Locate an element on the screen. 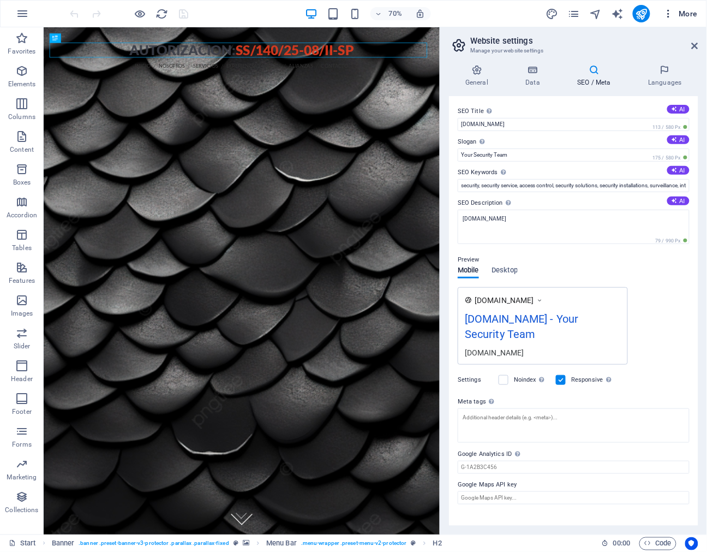 This screenshot has height=552, width=707. span: 79 / 990 Px is located at coordinates (671, 241).